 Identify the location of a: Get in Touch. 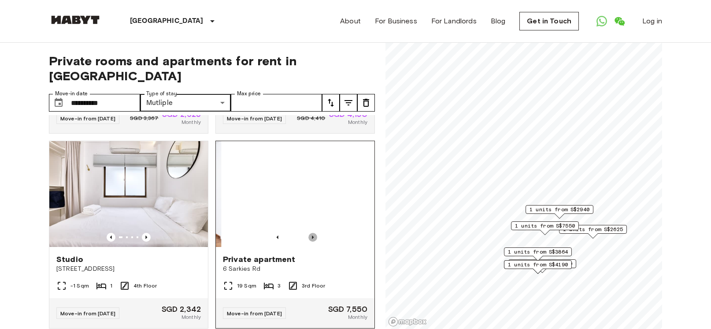
(549, 21).